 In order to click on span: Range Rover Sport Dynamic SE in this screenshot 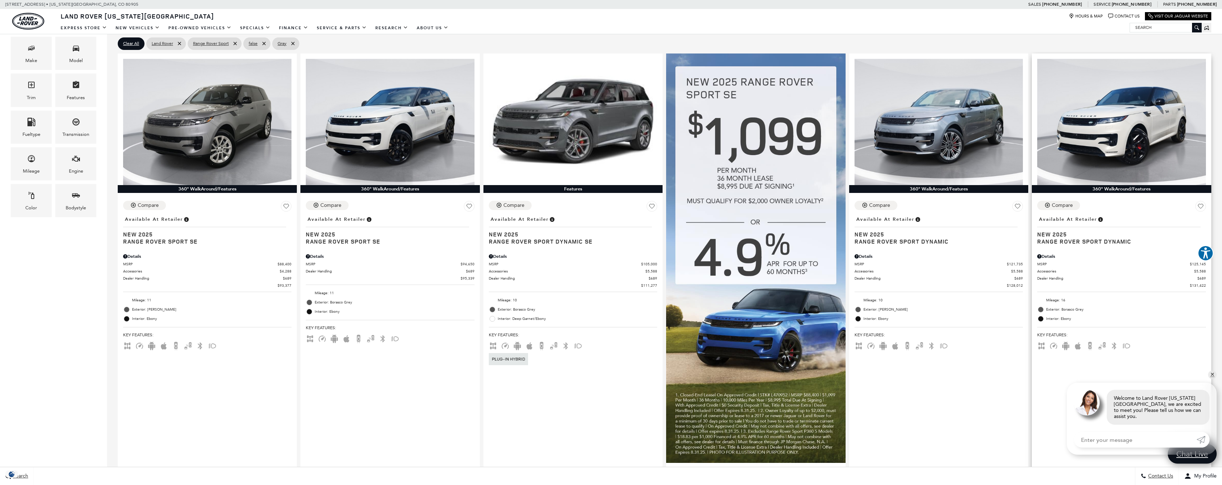, I will do `click(570, 242)`.